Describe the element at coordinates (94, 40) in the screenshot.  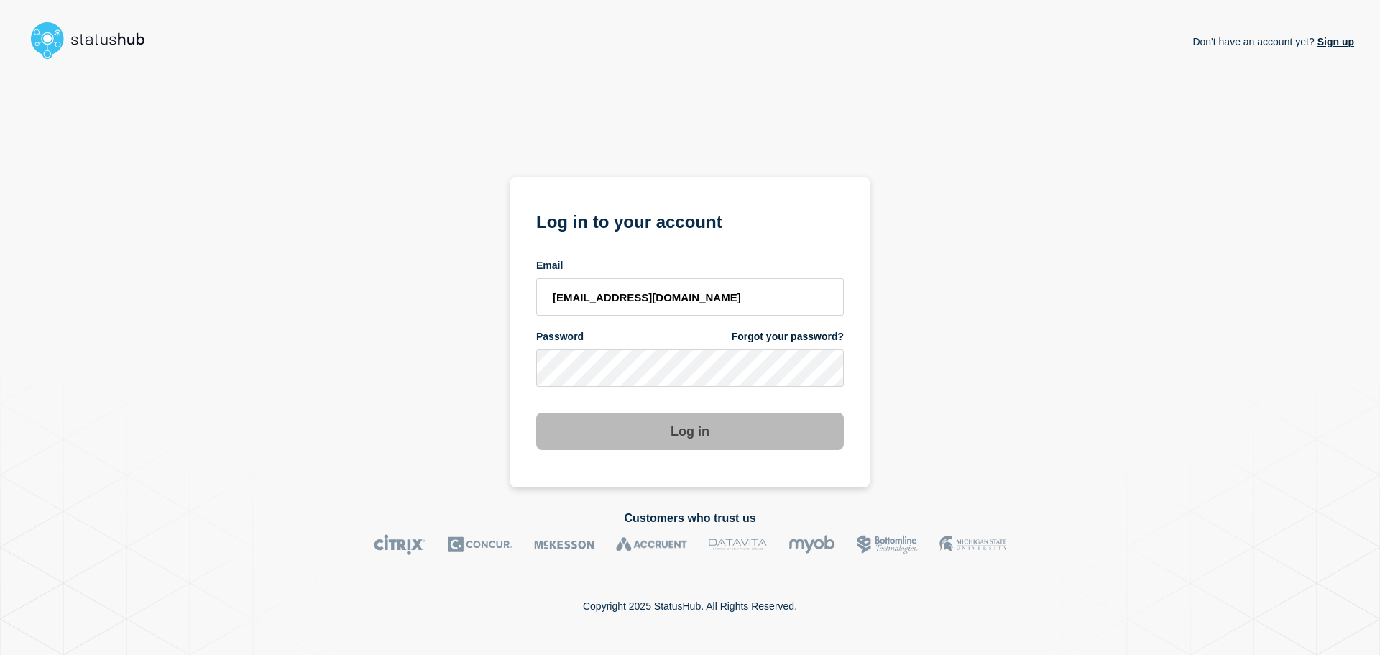
I see `img: StatusHub logo` at that location.